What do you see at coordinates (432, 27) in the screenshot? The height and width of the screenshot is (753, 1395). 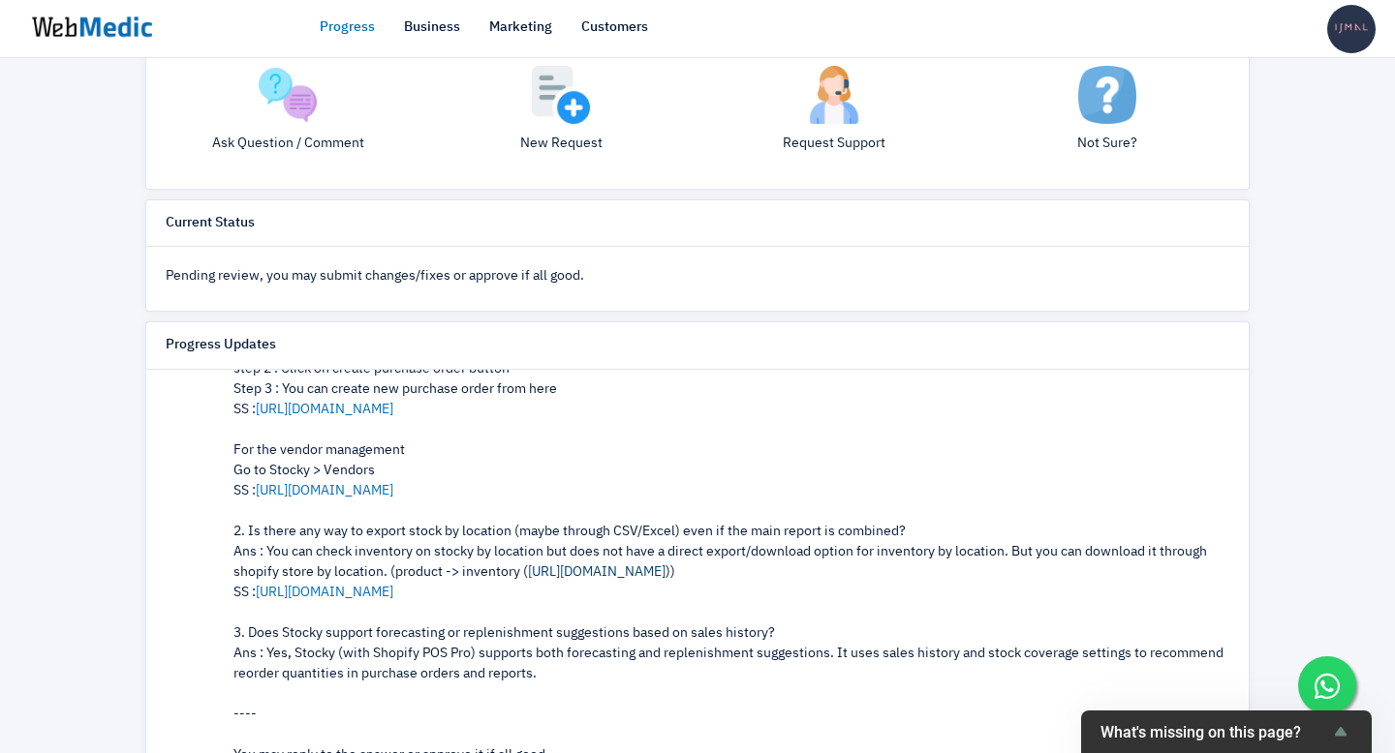 I see `a: Business` at bounding box center [432, 27].